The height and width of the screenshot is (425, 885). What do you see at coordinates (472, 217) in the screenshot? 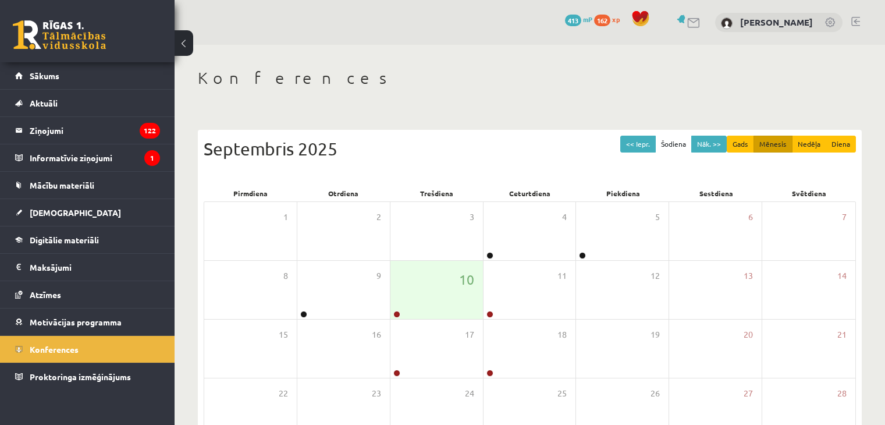
I see `span: 3` at bounding box center [472, 217].